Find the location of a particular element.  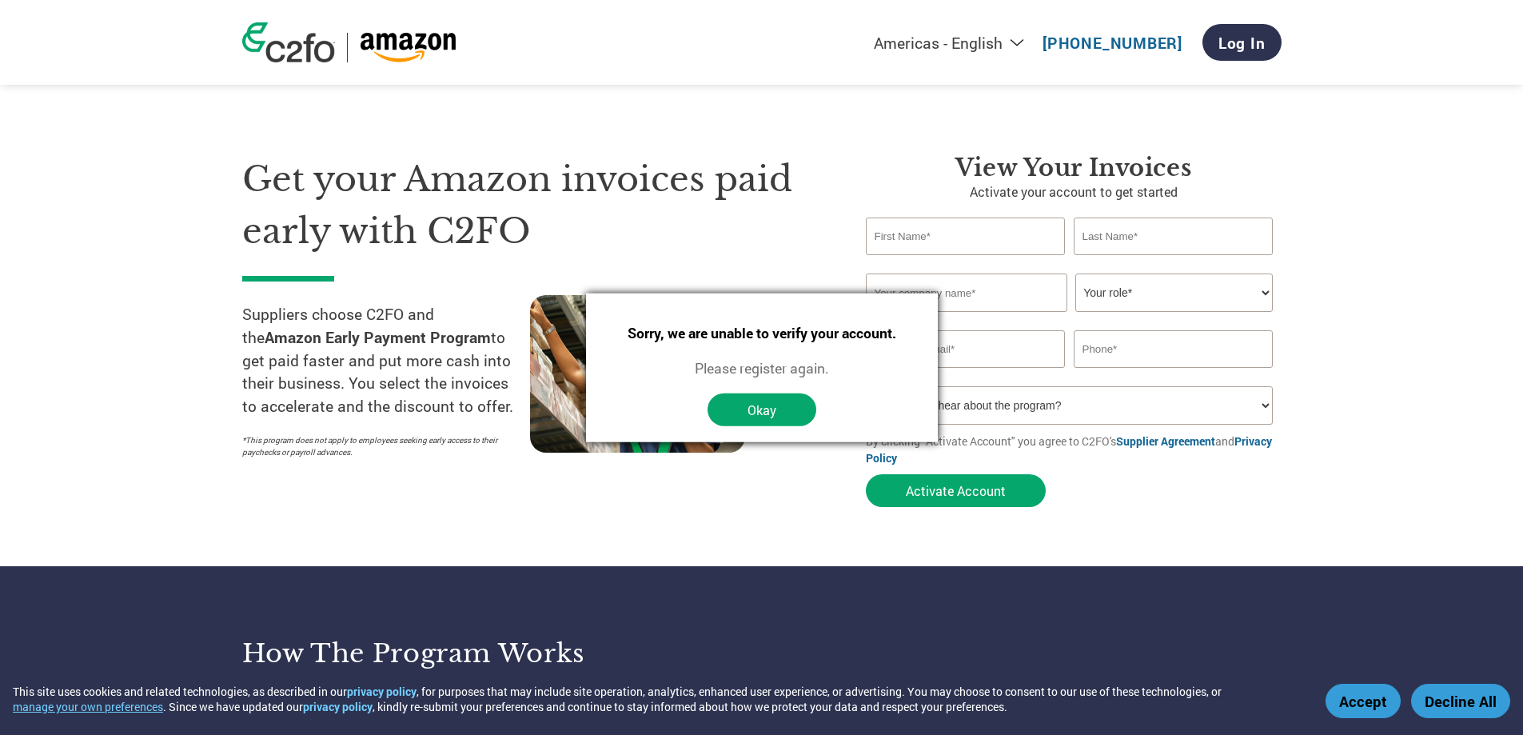

img: Amazon is located at coordinates (408, 47).